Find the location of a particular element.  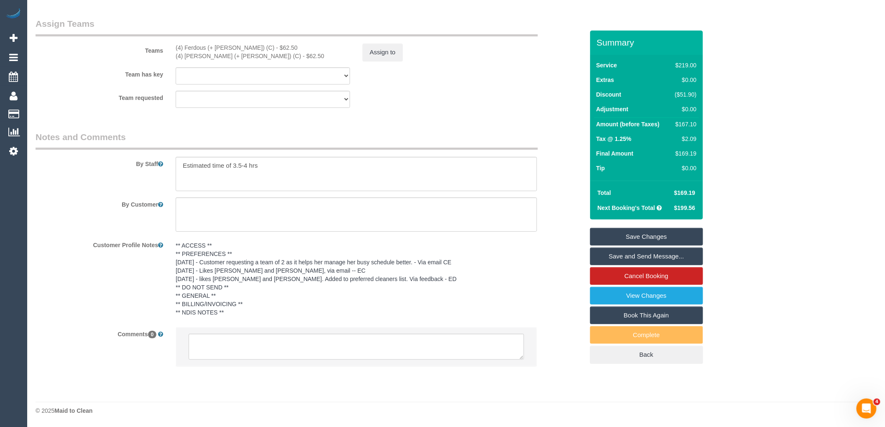

label: Service is located at coordinates (607, 65).